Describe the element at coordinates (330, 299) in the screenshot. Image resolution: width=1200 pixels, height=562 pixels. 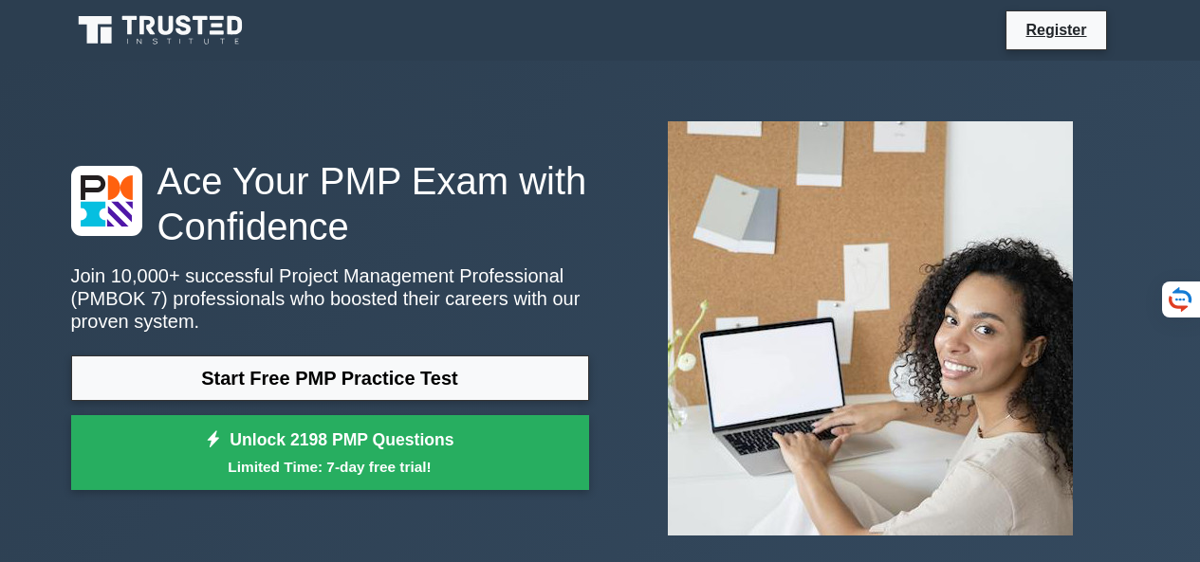
I see `p: Join 10,000+ successful Project Management Professional (PMBOK 7) professionals who boosted their...` at that location.